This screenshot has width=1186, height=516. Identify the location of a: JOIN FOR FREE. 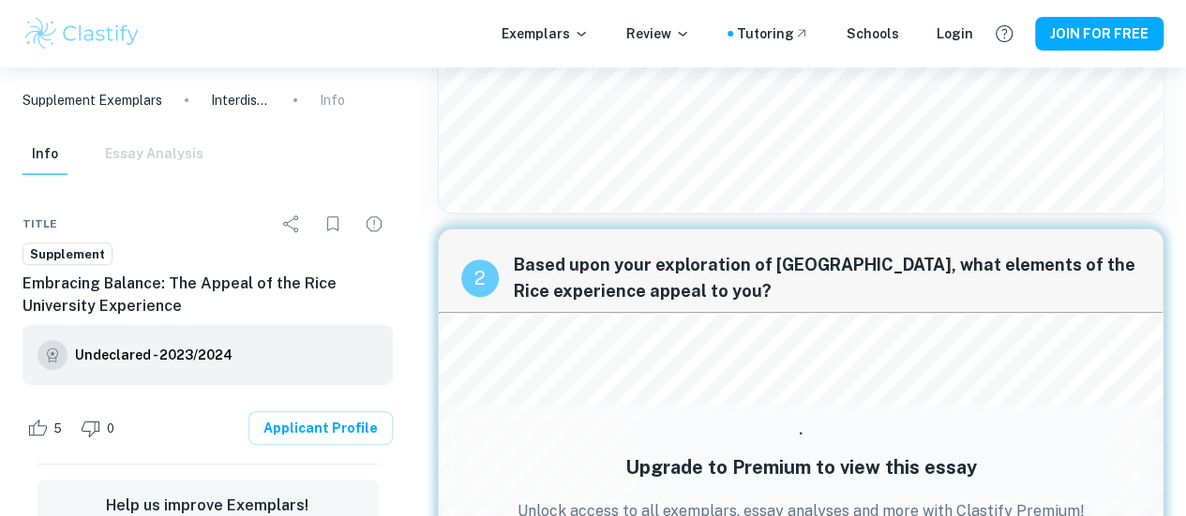
(1098, 34).